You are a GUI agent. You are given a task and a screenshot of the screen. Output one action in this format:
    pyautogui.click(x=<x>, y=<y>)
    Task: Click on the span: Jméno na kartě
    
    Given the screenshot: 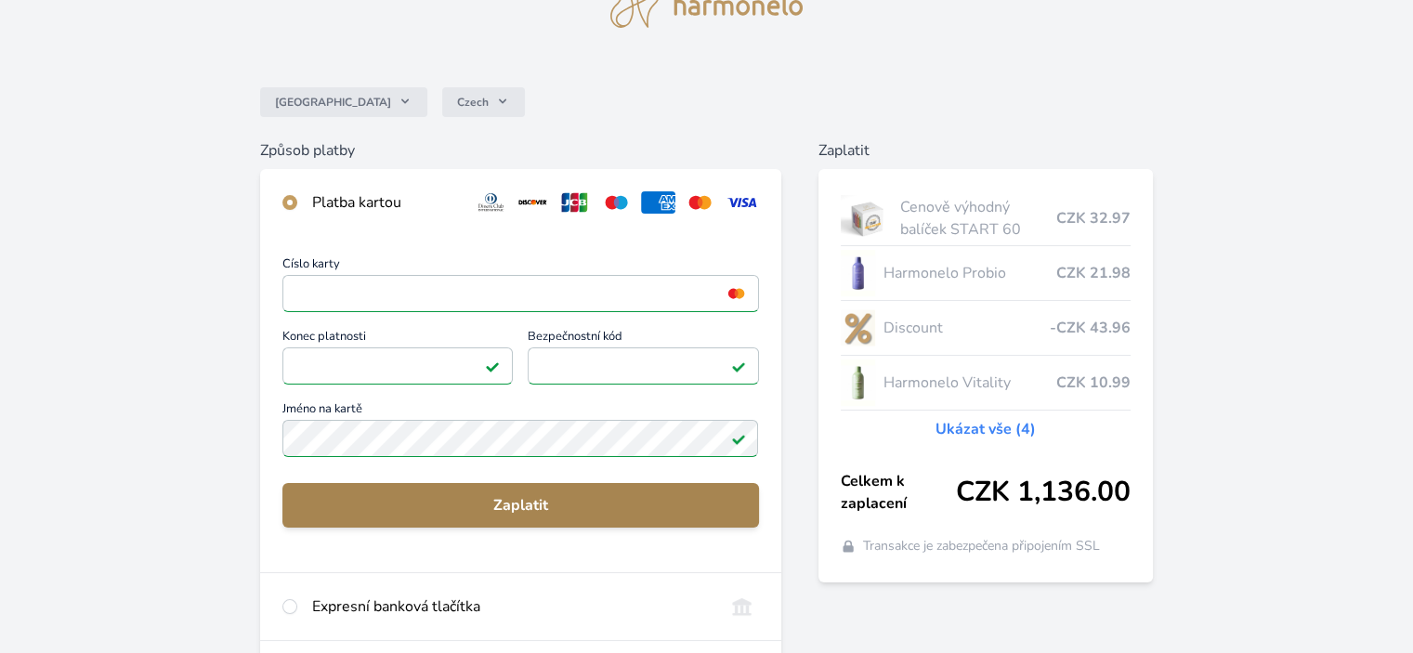 What is the action you would take?
    pyautogui.click(x=520, y=411)
    